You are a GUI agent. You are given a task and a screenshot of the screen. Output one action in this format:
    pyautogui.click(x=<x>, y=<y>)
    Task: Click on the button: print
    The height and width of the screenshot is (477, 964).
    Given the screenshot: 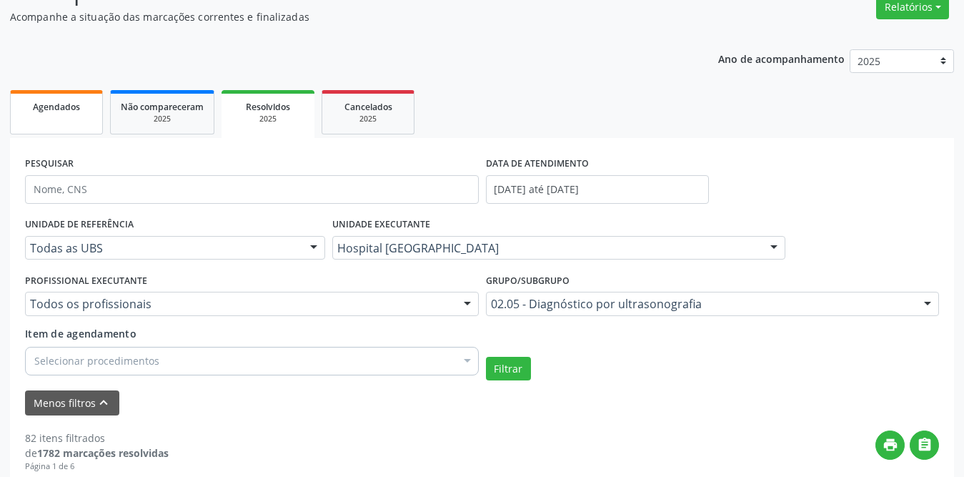 What is the action you would take?
    pyautogui.click(x=890, y=445)
    